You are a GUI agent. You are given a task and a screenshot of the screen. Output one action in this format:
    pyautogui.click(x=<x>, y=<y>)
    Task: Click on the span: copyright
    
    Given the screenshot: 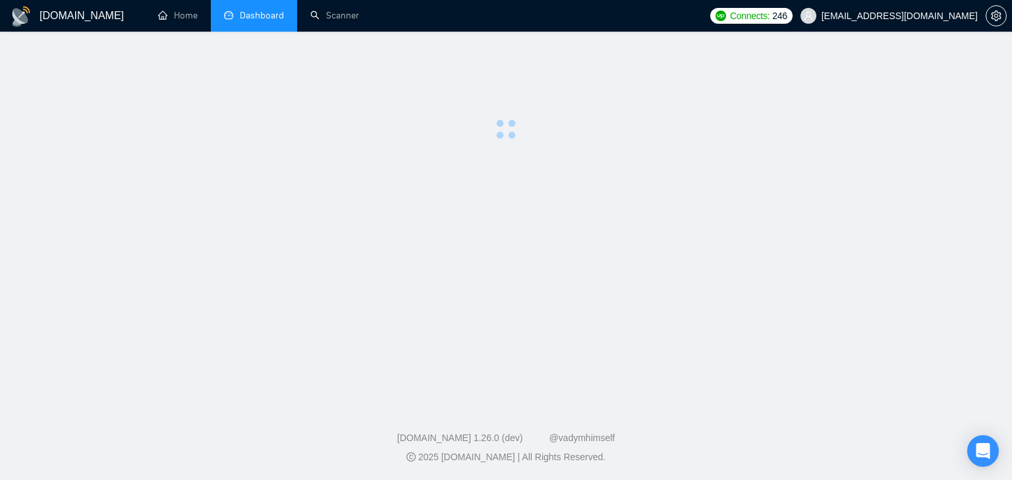 What is the action you would take?
    pyautogui.click(x=411, y=456)
    